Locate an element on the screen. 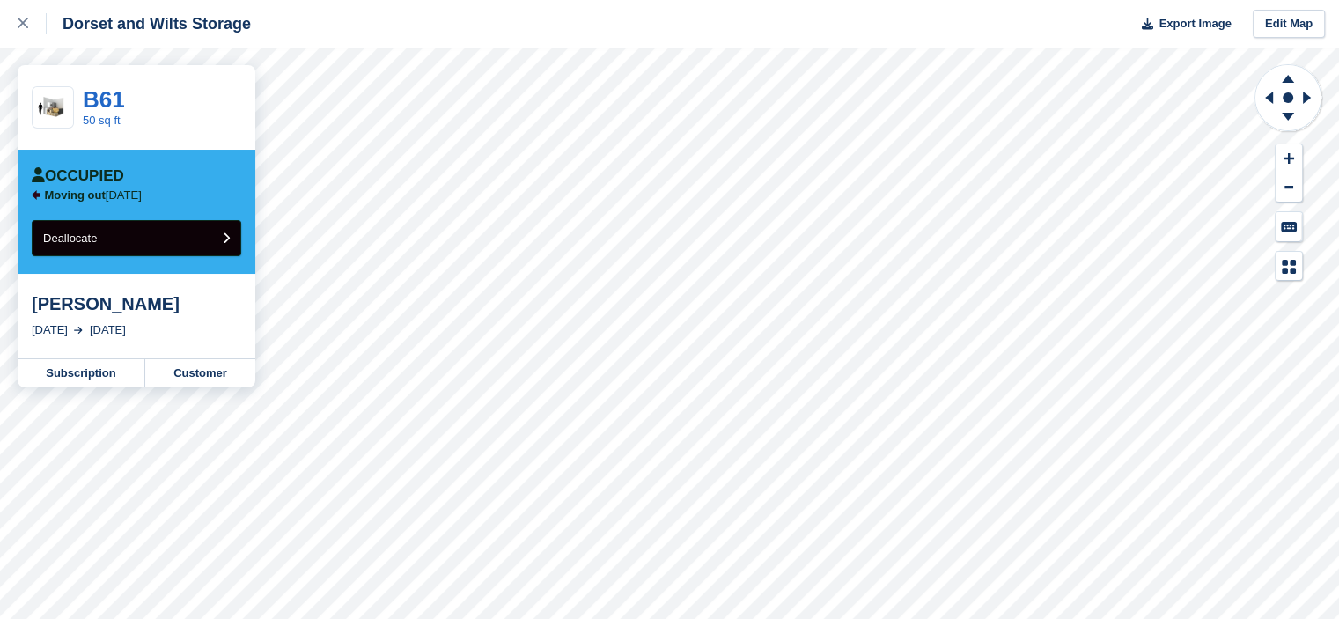 This screenshot has height=619, width=1339. button: Deallocate is located at coordinates (136, 238).